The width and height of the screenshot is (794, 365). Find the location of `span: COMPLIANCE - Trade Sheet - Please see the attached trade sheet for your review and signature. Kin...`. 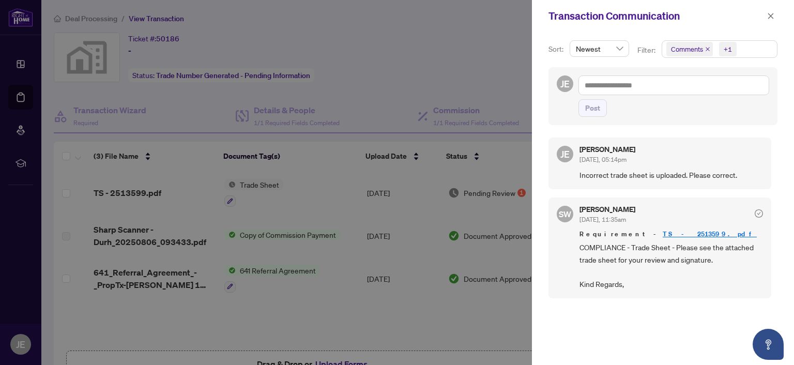

span: COMPLIANCE - Trade Sheet - Please see the attached trade sheet for your review and signature. Kin... is located at coordinates (671, 266).